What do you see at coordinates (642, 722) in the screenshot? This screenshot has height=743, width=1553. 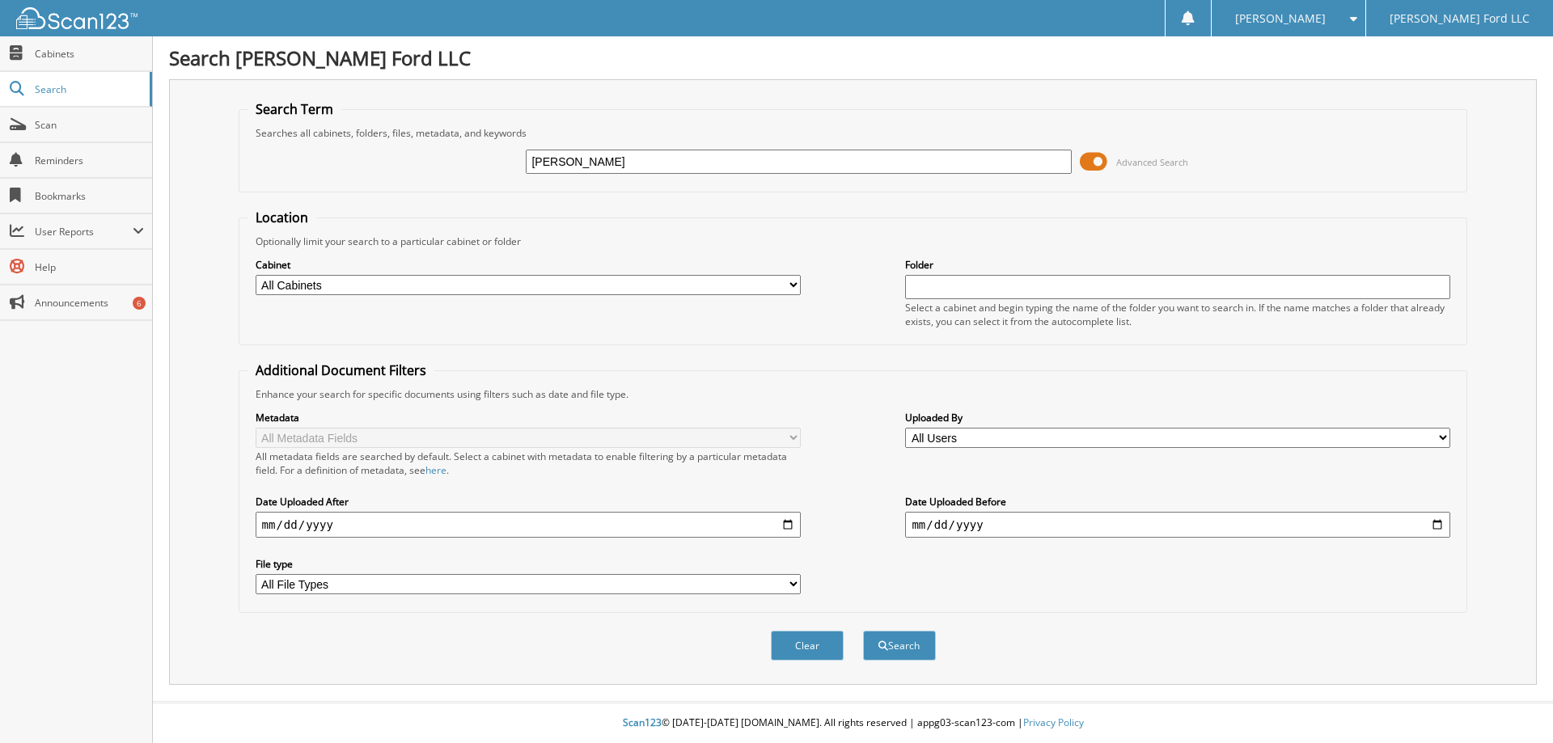 I see `span: Scan123` at bounding box center [642, 722].